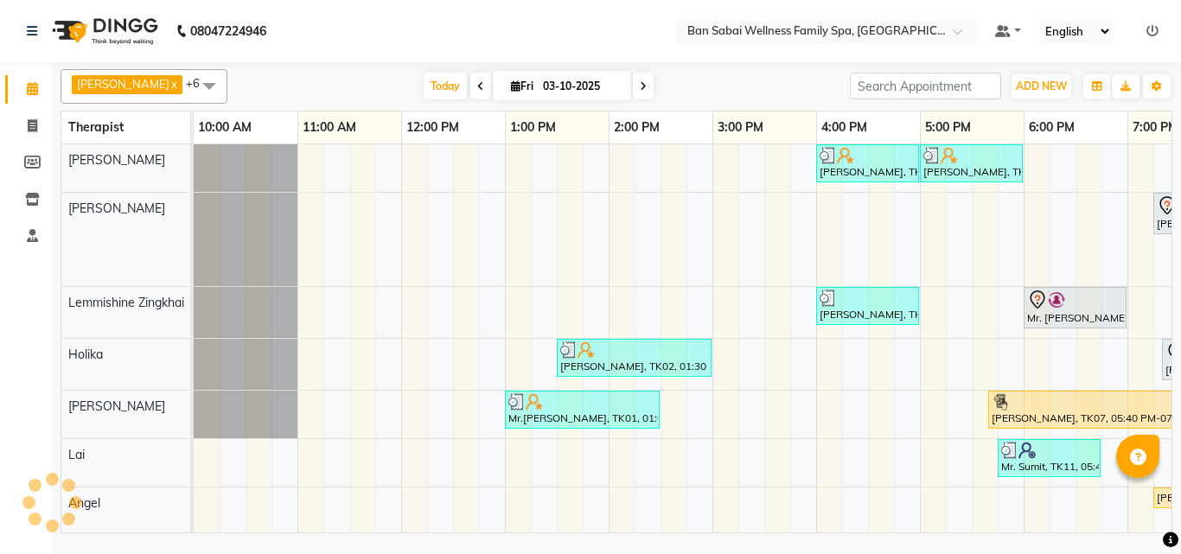 Image resolution: width=1181 pixels, height=554 pixels. Describe the element at coordinates (445, 86) in the screenshot. I see `span: Today` at that location.